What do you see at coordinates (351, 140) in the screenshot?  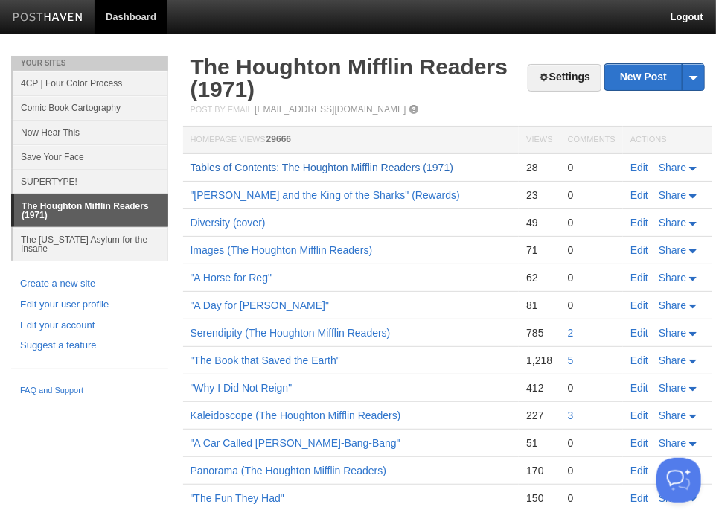 I see `th: Homepage Views` at bounding box center [351, 140].